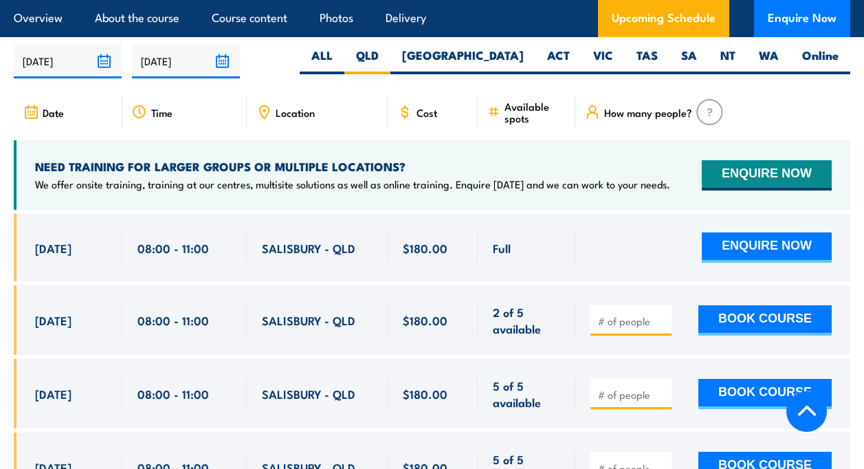 Image resolution: width=864 pixels, height=469 pixels. What do you see at coordinates (820, 60) in the screenshot?
I see `label: Online` at bounding box center [820, 60].